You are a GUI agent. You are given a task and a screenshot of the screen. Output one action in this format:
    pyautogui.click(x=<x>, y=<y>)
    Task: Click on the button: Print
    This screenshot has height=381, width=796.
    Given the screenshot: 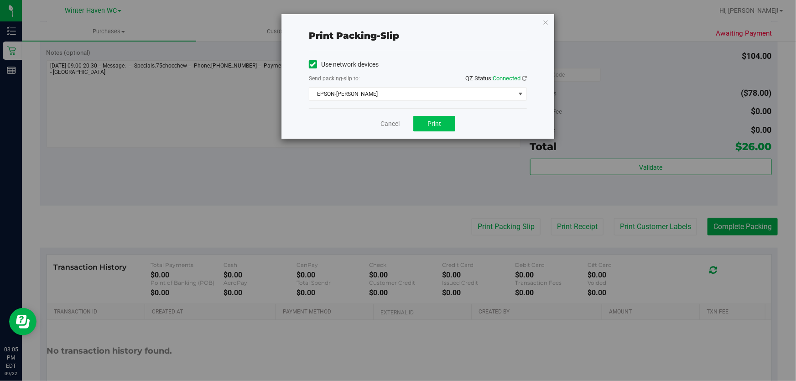 What is the action you would take?
    pyautogui.click(x=434, y=124)
    